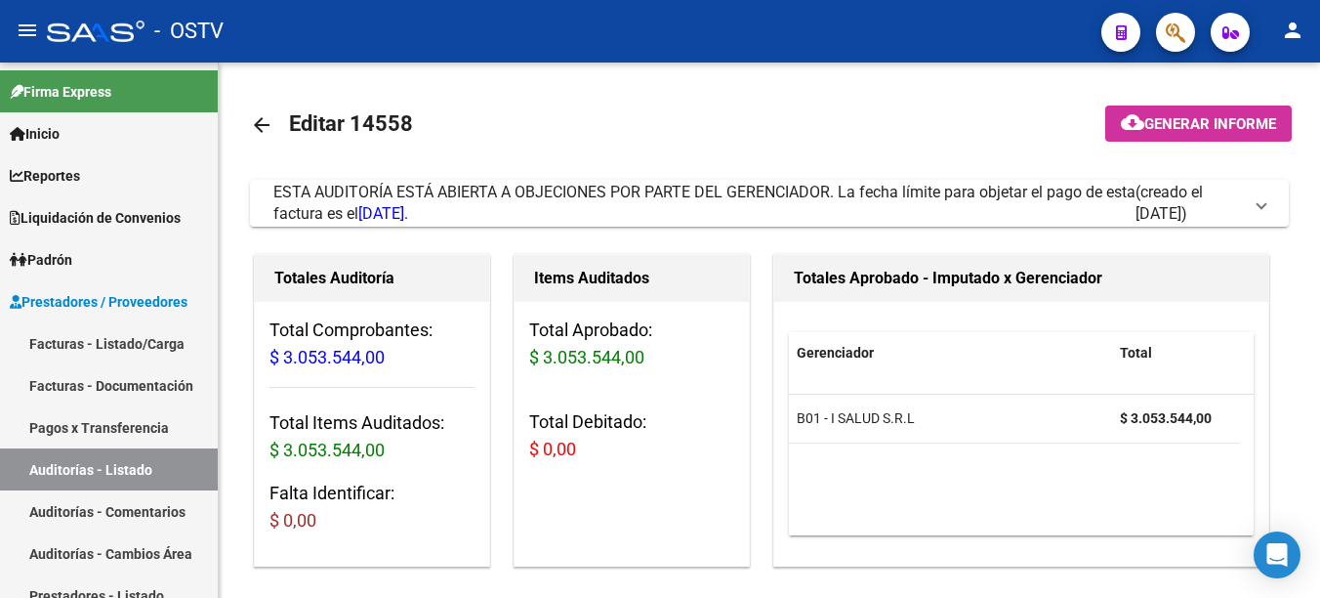 This screenshot has height=598, width=1320. I want to click on datatable-header-cell: Total, so click(1176, 352).